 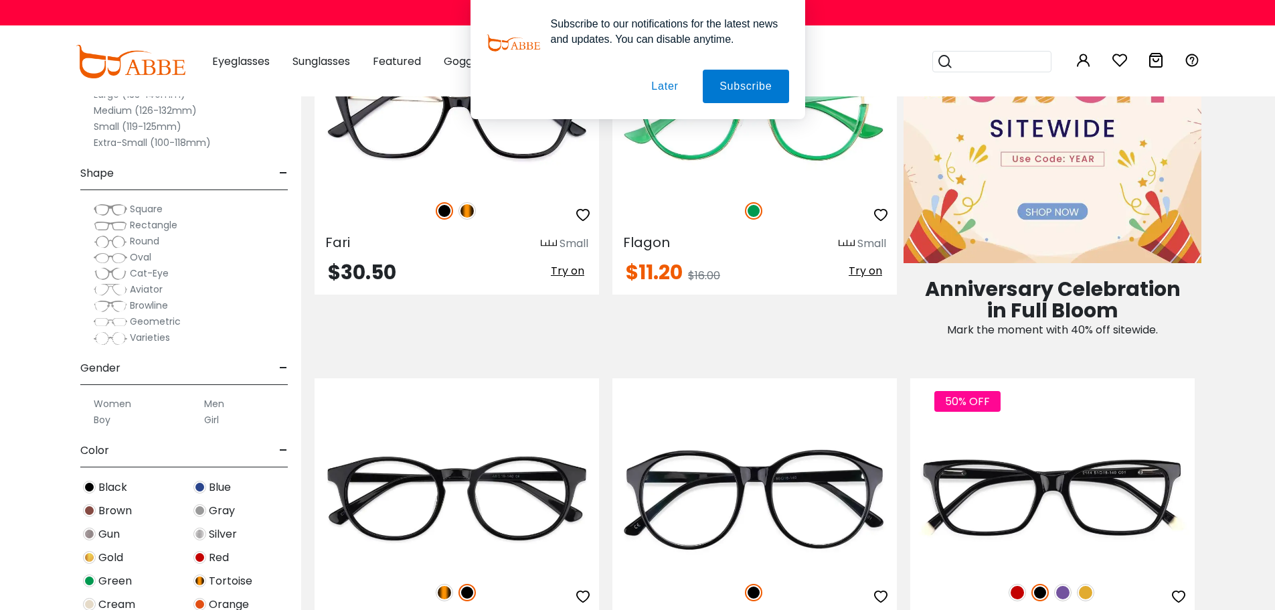 I want to click on label: Extra-Small (100-118mm), so click(x=152, y=143).